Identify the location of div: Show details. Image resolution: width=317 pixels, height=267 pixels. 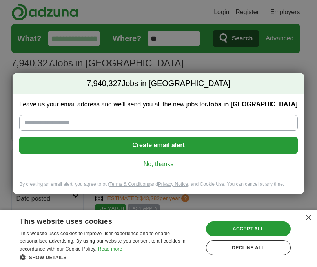
(109, 257).